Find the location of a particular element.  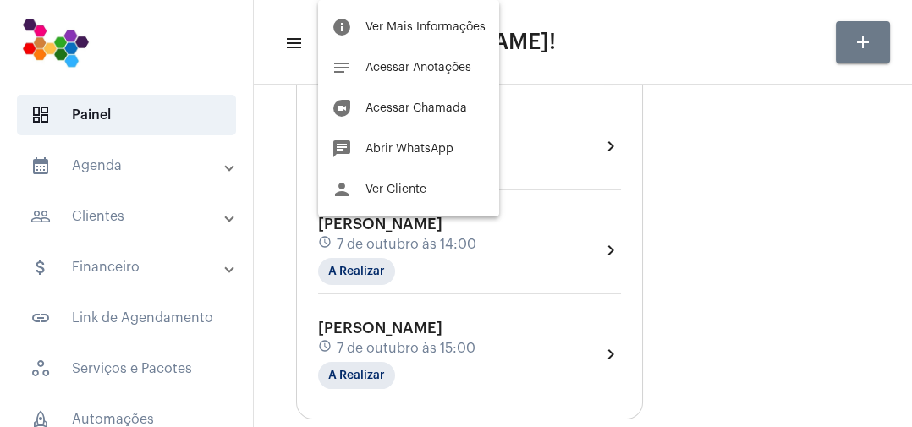

span: Acessar Chamada is located at coordinates (416, 108).